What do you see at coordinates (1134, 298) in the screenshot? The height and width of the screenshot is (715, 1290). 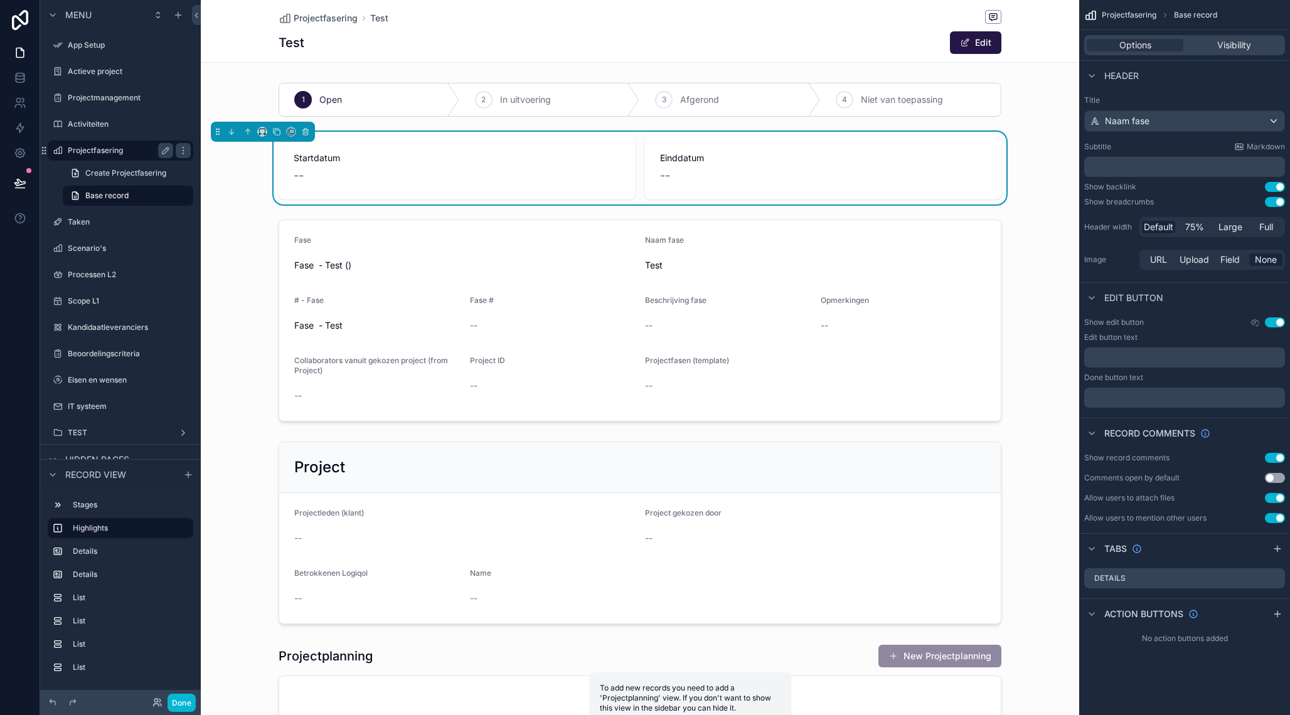 I see `span: Edit button` at bounding box center [1134, 298].